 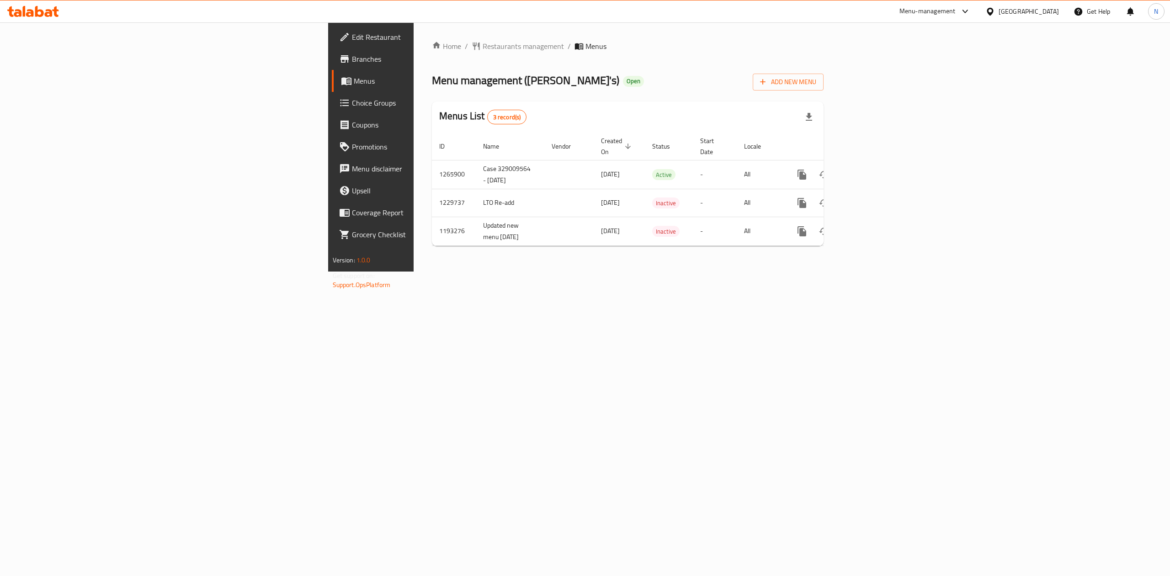 What do you see at coordinates (567, 146) in the screenshot?
I see `span: Vendor` at bounding box center [567, 146].